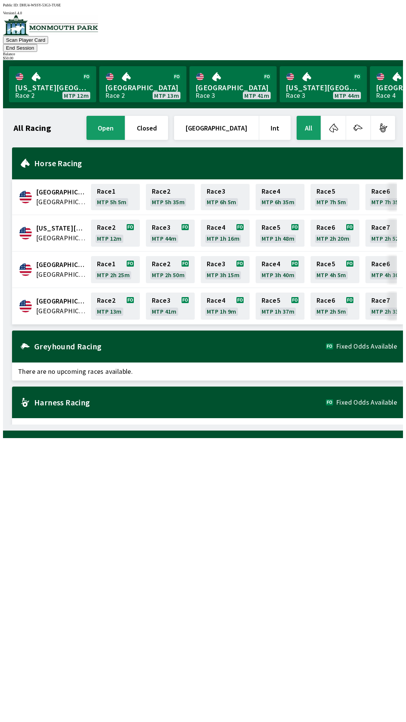  What do you see at coordinates (331, 202) in the screenshot?
I see `span: MTP 7h 5m` at bounding box center [331, 202].